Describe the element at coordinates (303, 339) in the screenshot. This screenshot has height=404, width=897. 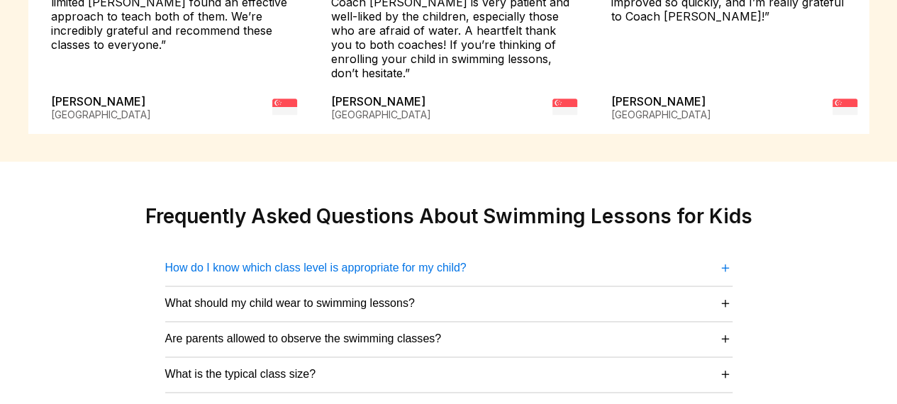
I see `span: Are parents allowed to observe the swimming classes?` at that location.